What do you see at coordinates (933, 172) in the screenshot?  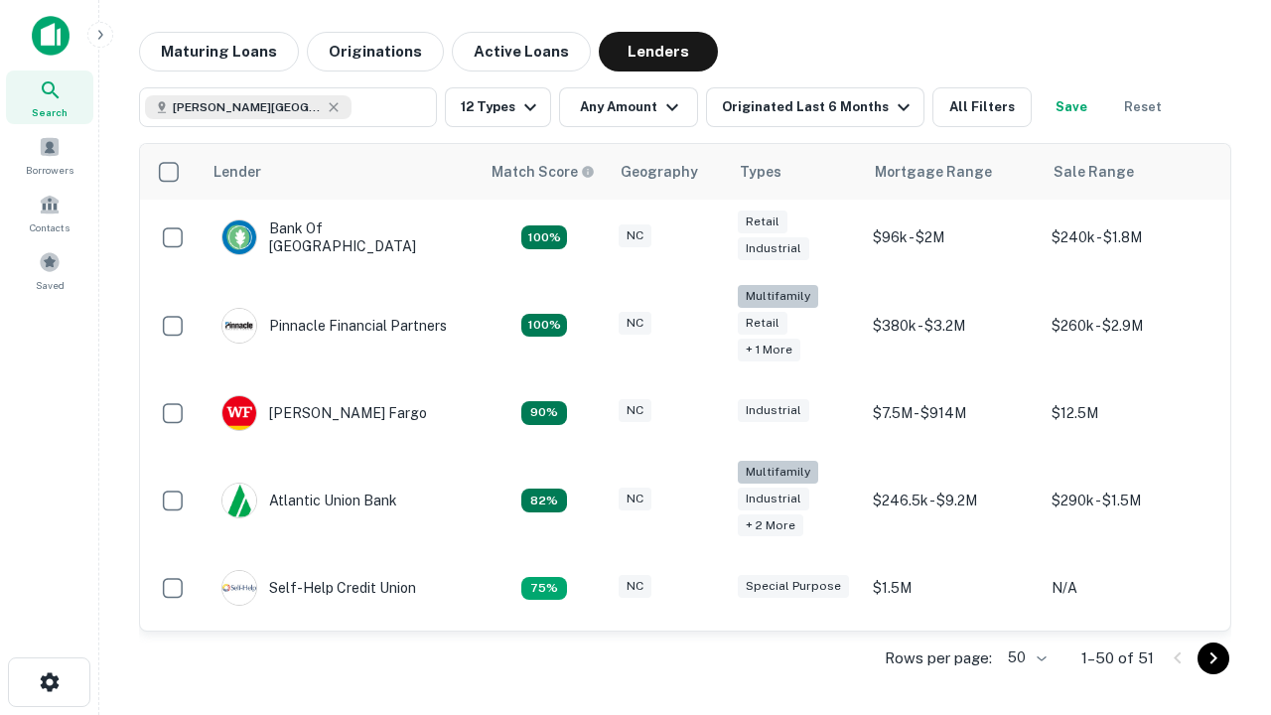 I see `div: Mortgage Range` at bounding box center [933, 172].